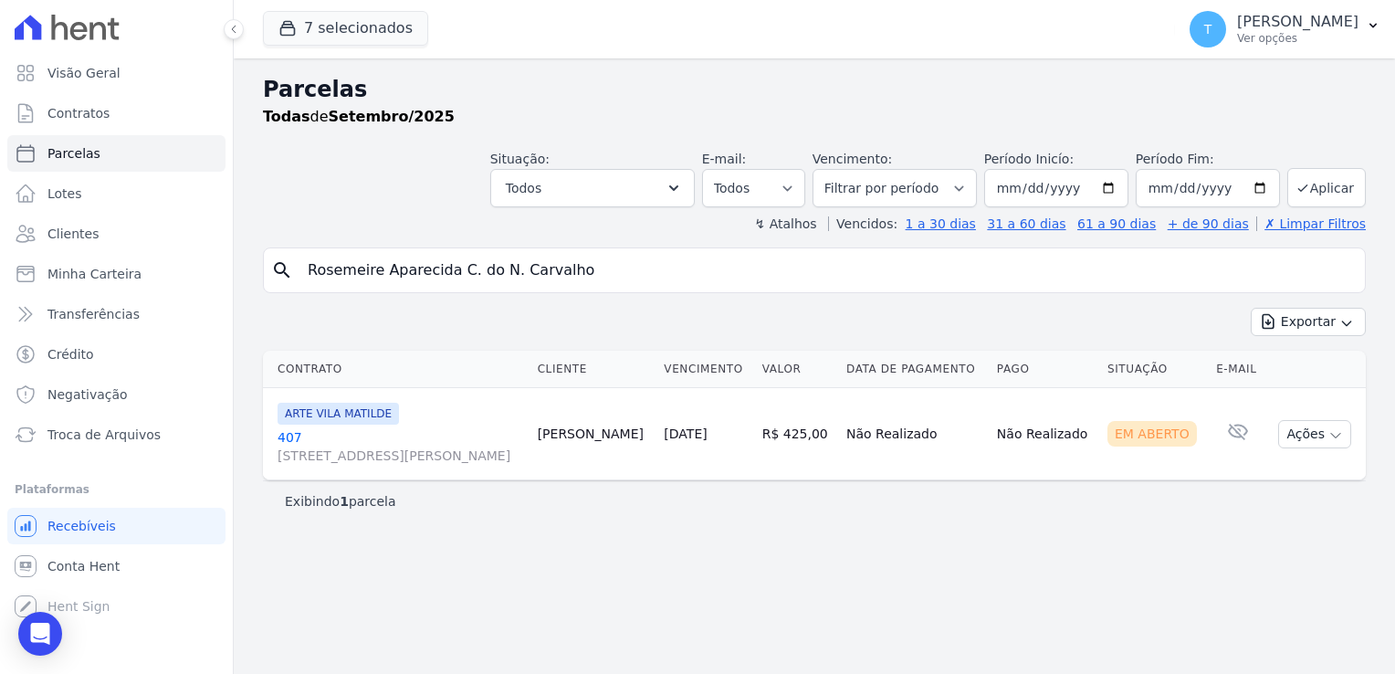 The width and height of the screenshot is (1395, 674). Describe the element at coordinates (785, 224) in the screenshot. I see `label: ↯ Atalhos` at that location.